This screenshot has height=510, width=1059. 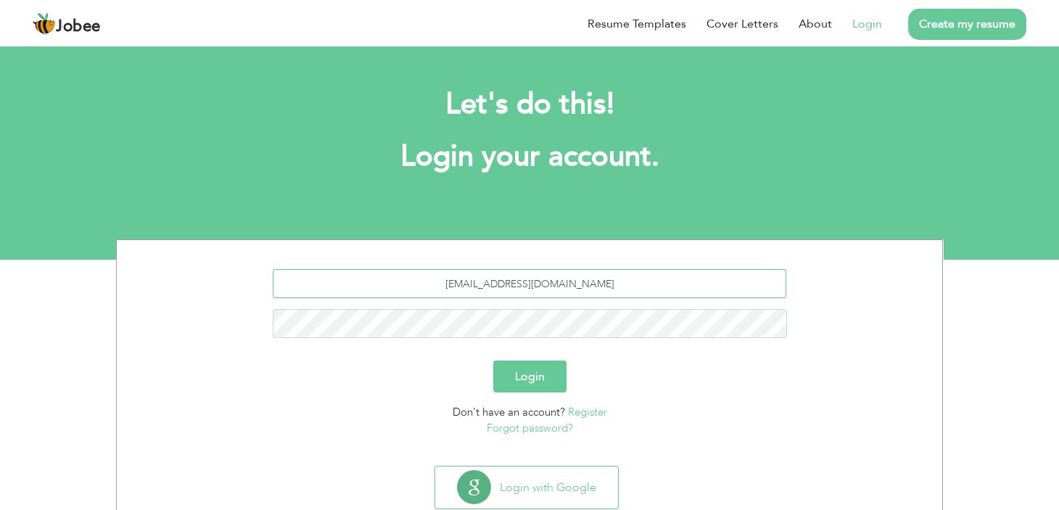 I want to click on a: About, so click(x=815, y=24).